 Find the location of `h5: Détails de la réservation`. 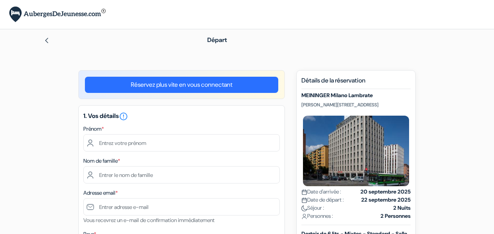

h5: Détails de la réservation is located at coordinates (356, 83).